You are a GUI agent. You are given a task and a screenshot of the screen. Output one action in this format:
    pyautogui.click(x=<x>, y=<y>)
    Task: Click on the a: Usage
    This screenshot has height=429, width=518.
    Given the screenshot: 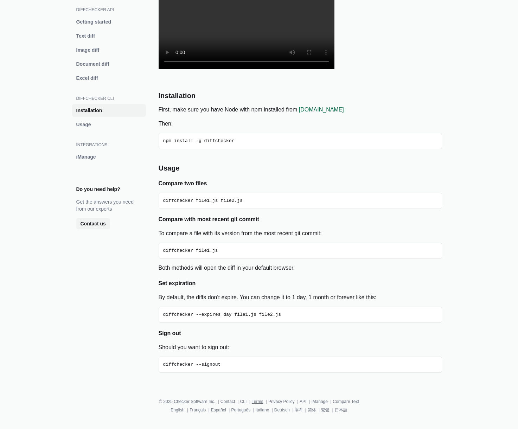 What is the action you would take?
    pyautogui.click(x=109, y=124)
    